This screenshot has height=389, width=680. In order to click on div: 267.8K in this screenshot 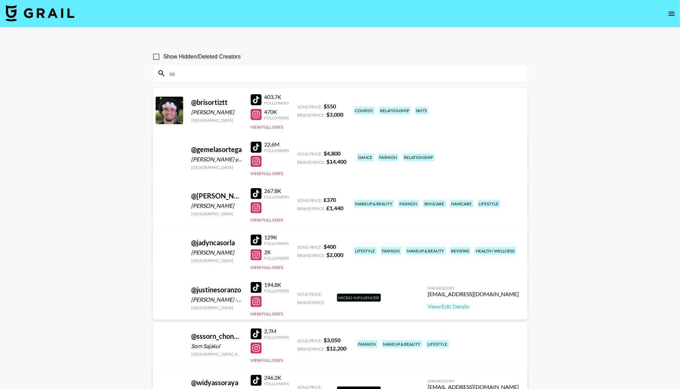, I will do `click(277, 191)`.